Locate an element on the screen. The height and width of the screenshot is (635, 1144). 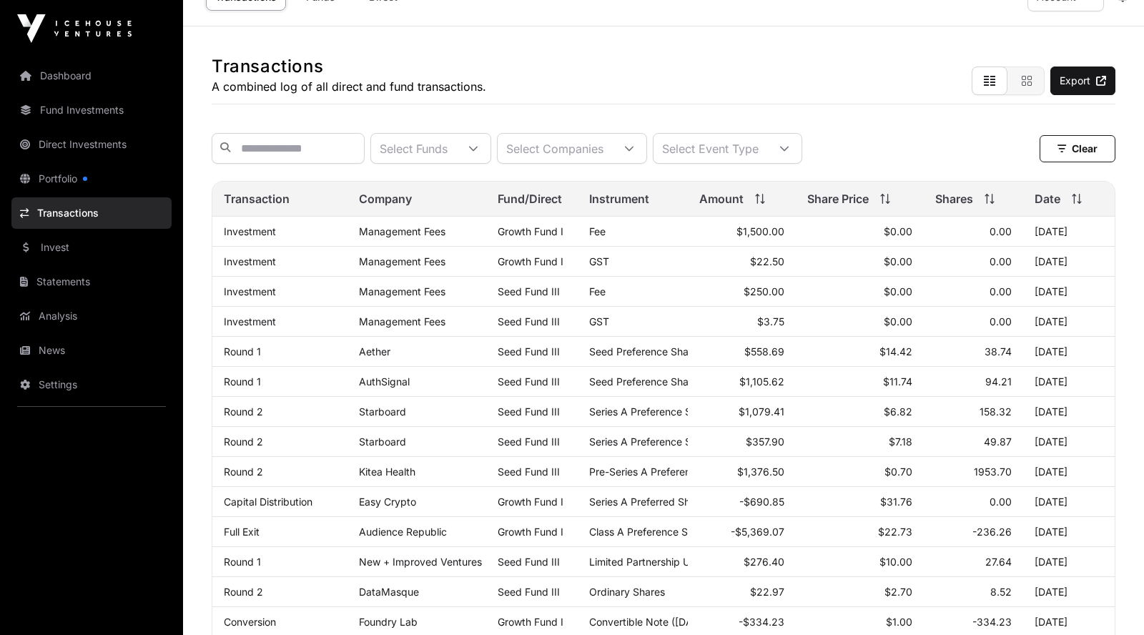
span: $14.42 is located at coordinates (896, 351).